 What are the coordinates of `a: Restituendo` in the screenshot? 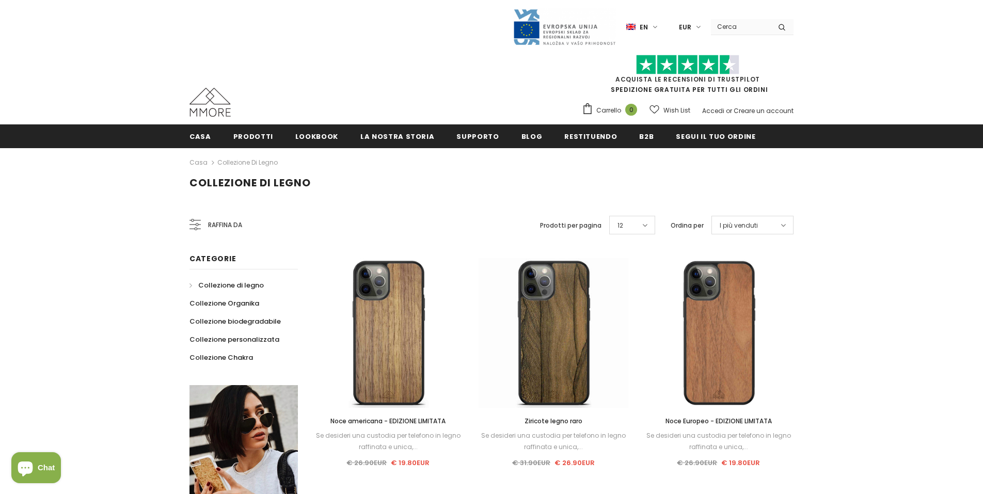 It's located at (591, 136).